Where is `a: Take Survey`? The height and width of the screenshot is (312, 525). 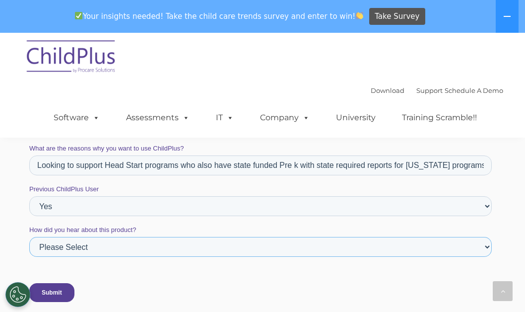 a: Take Survey is located at coordinates (397, 16).